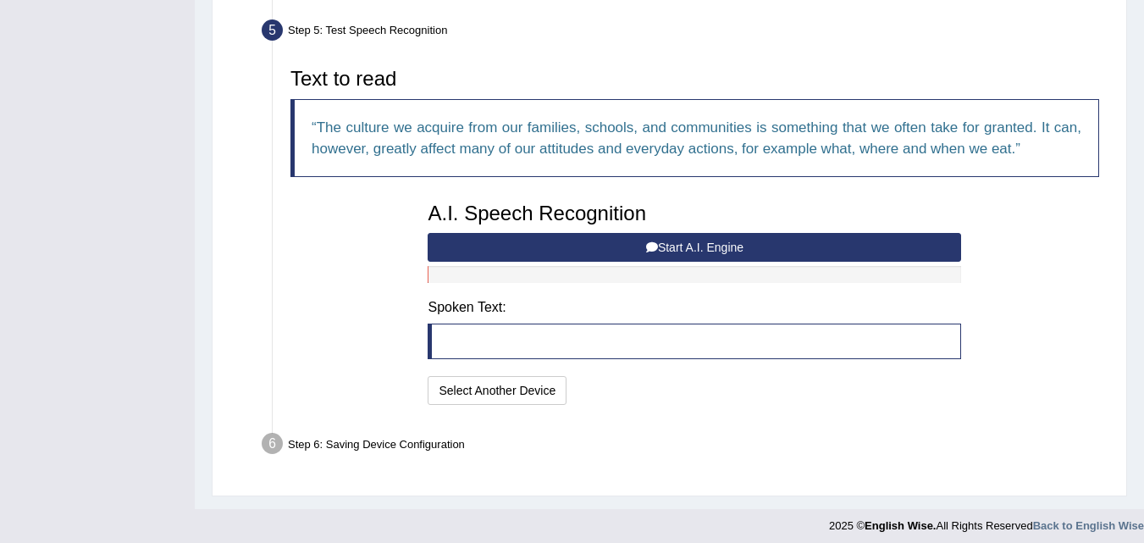  I want to click on h3: A.I. Speech Recognition, so click(694, 213).